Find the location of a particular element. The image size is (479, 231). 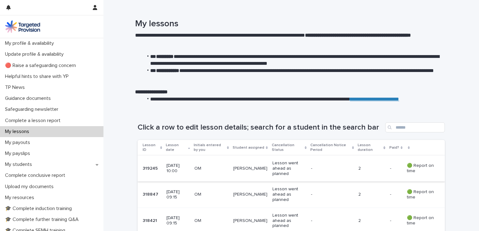

h1: My lessons is located at coordinates (289, 24).